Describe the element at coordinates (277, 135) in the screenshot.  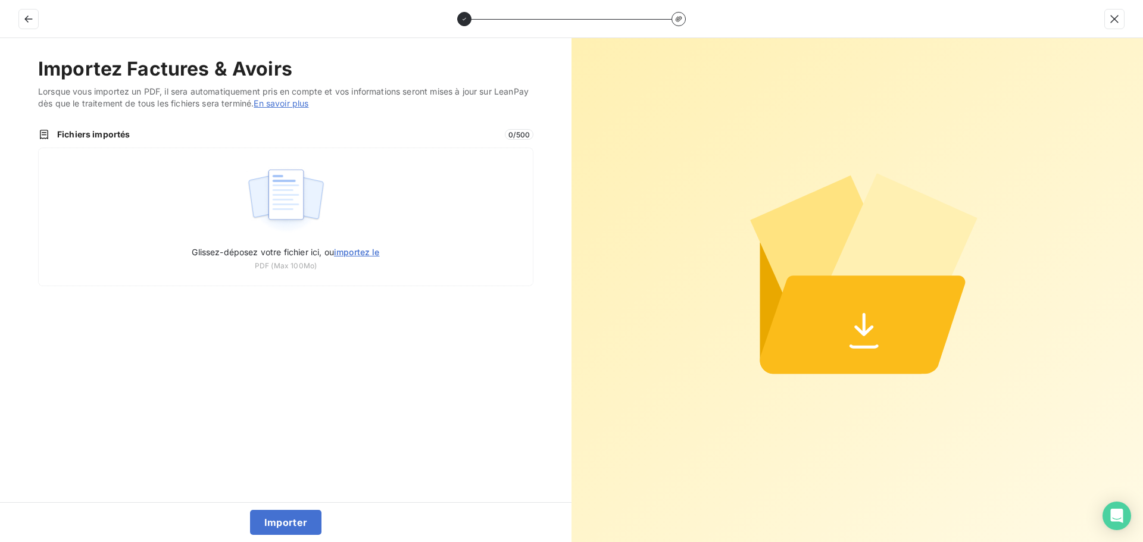
I see `span: Fichiers importés` at that location.